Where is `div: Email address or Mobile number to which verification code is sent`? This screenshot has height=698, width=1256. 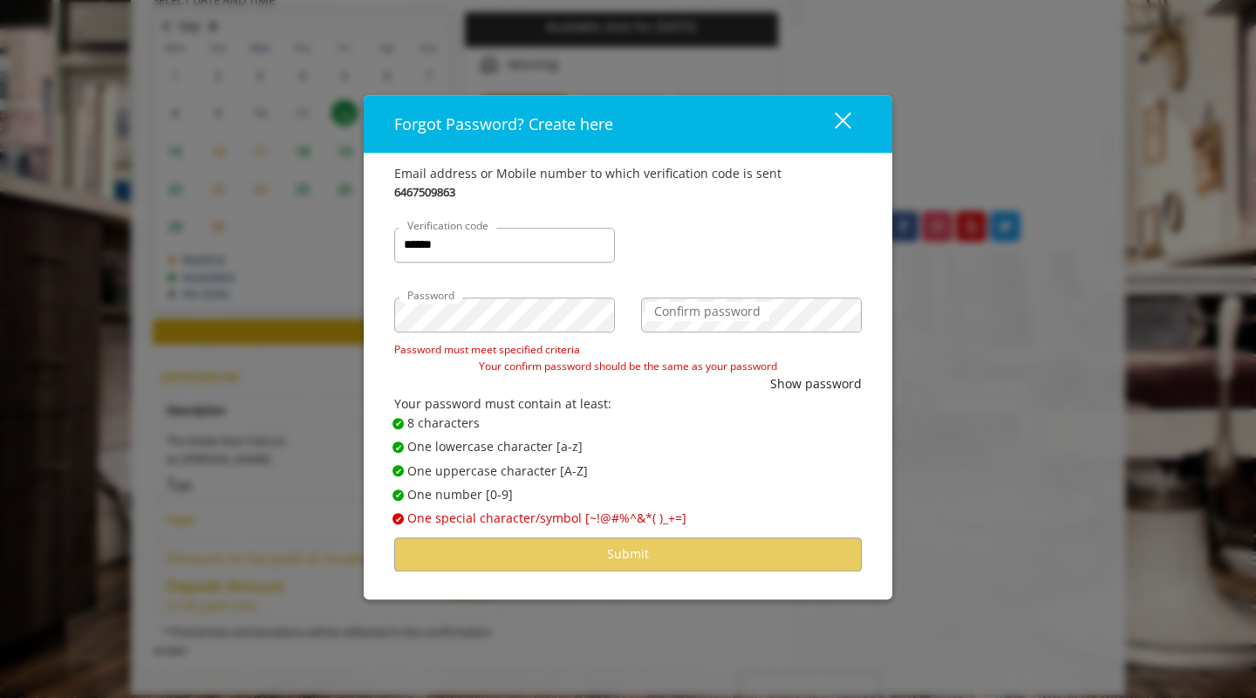
div: Email address or Mobile number to which verification code is sent is located at coordinates (628, 174).